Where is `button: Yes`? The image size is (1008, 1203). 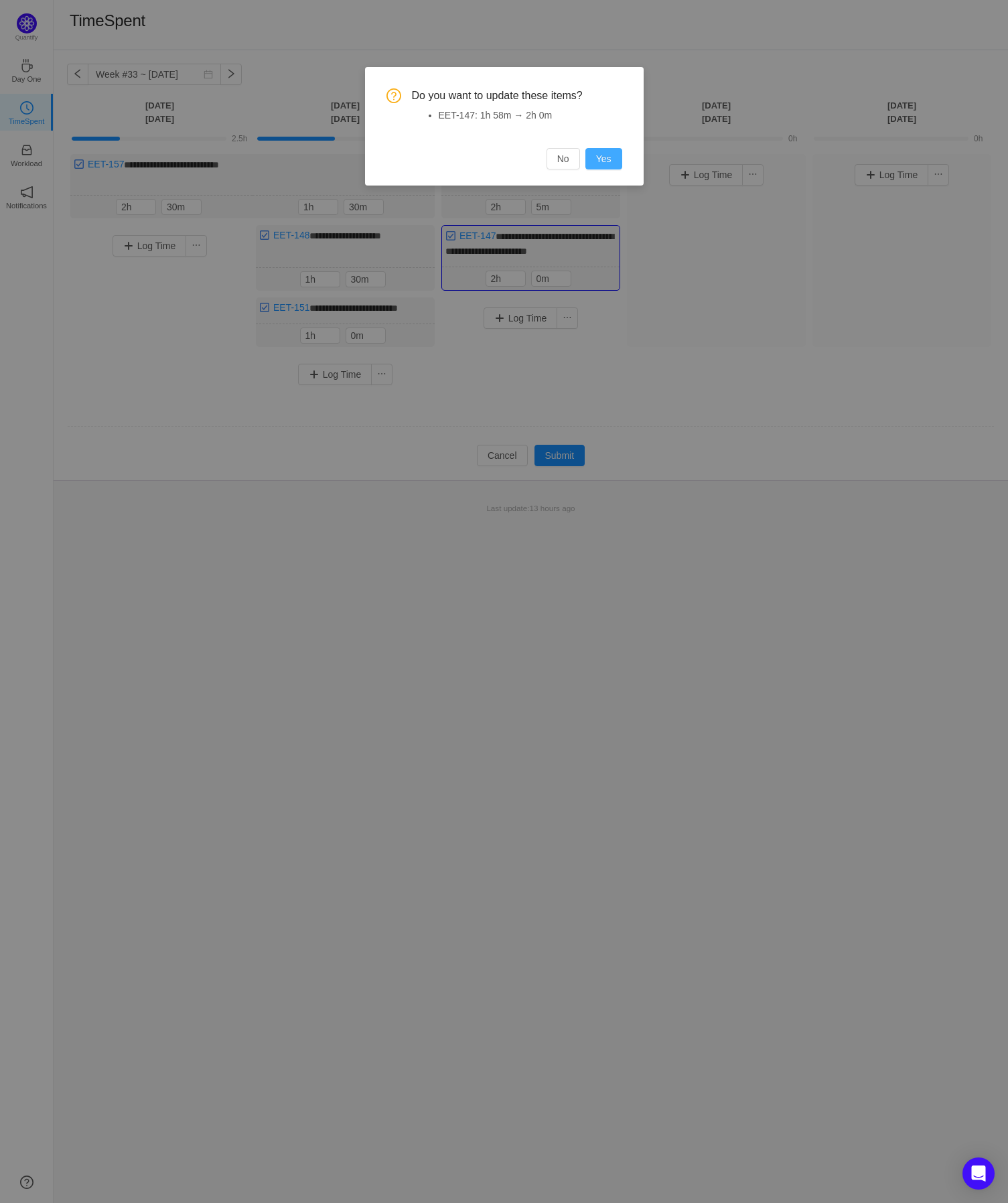
button: Yes is located at coordinates (604, 159).